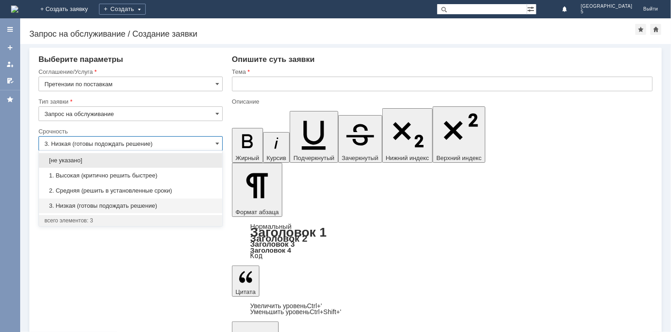 The width and height of the screenshot is (671, 332). I want to click on a: Создать заявку, so click(10, 48).